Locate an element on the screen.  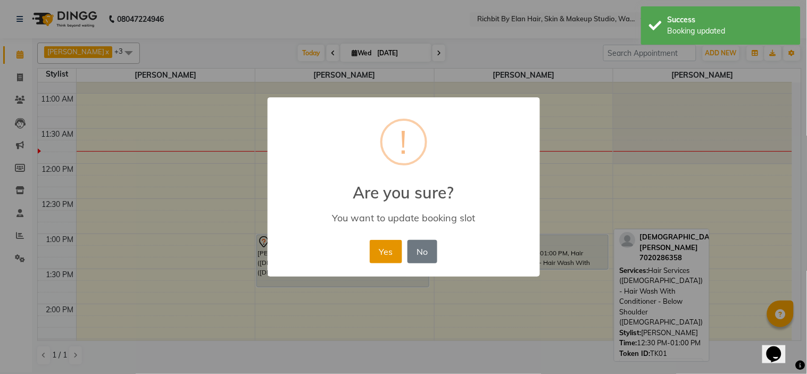
button: No is located at coordinates (422, 252).